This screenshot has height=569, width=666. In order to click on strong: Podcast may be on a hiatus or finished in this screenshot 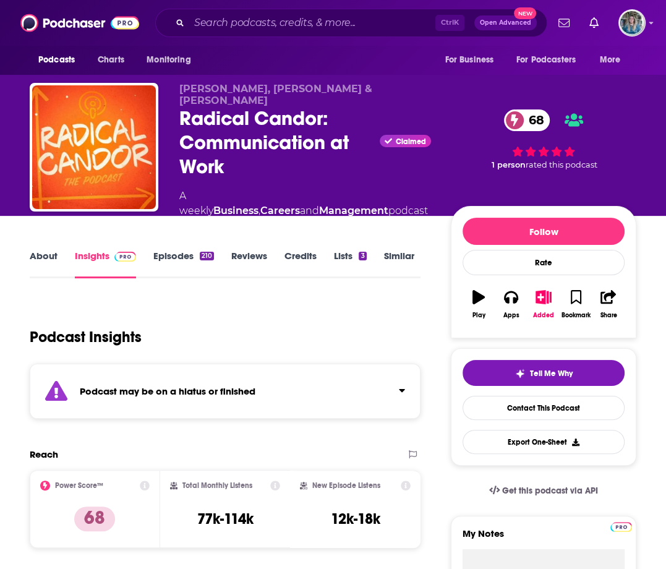, I will do `click(168, 391)`.